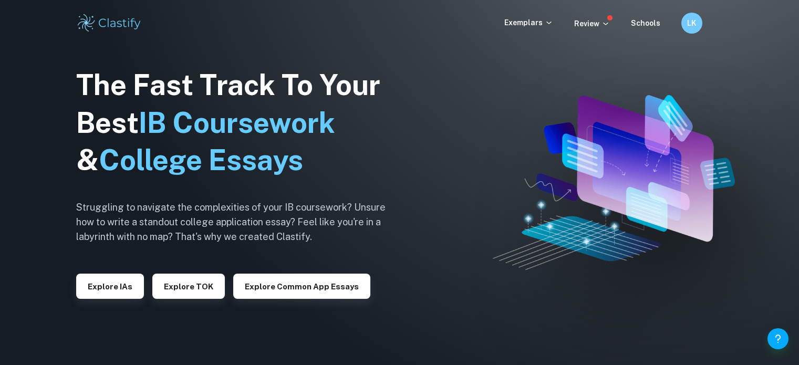 This screenshot has width=799, height=365. Describe the element at coordinates (645, 23) in the screenshot. I see `a: Schools` at that location.